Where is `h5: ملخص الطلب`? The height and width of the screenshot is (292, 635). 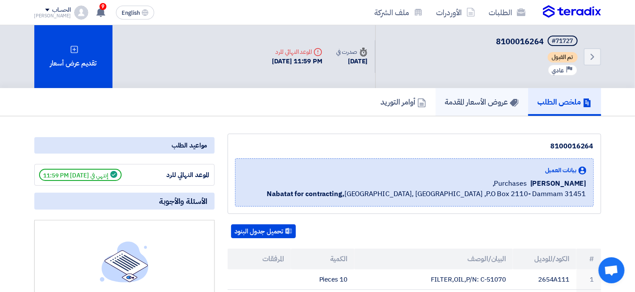 h5: ملخص الطلب is located at coordinates (564, 102).